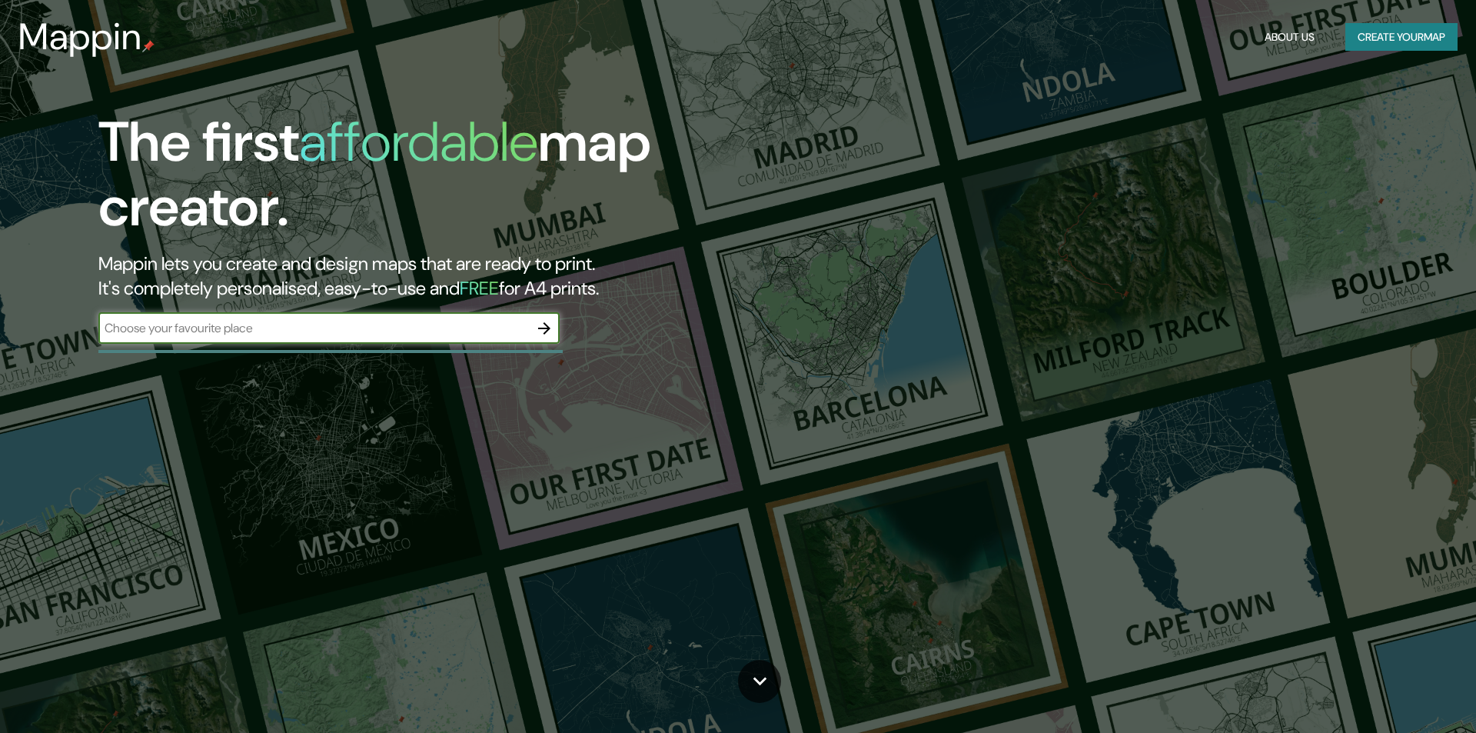  I want to click on h1: affordable, so click(418, 141).